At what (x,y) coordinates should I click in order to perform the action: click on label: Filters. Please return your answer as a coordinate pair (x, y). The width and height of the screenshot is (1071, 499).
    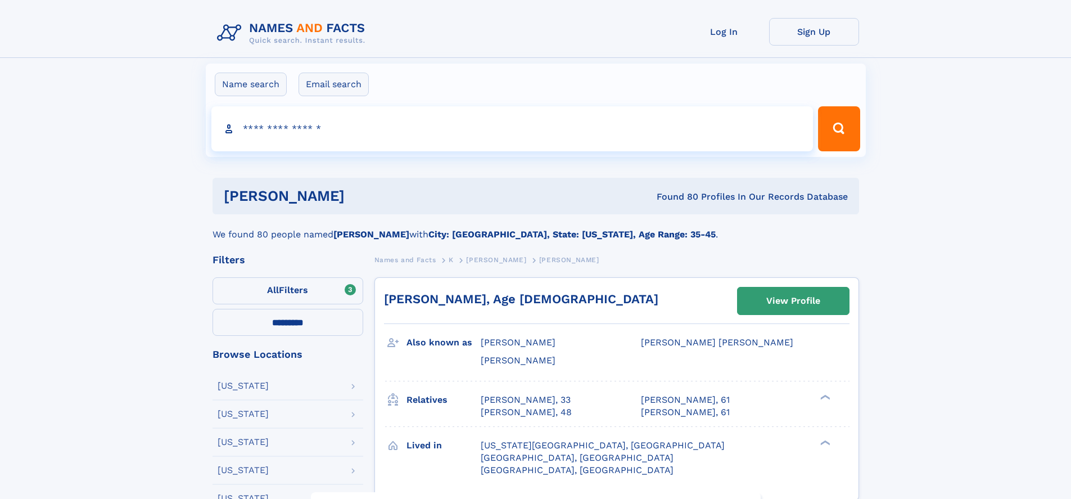
    Looking at the image, I should click on (288, 291).